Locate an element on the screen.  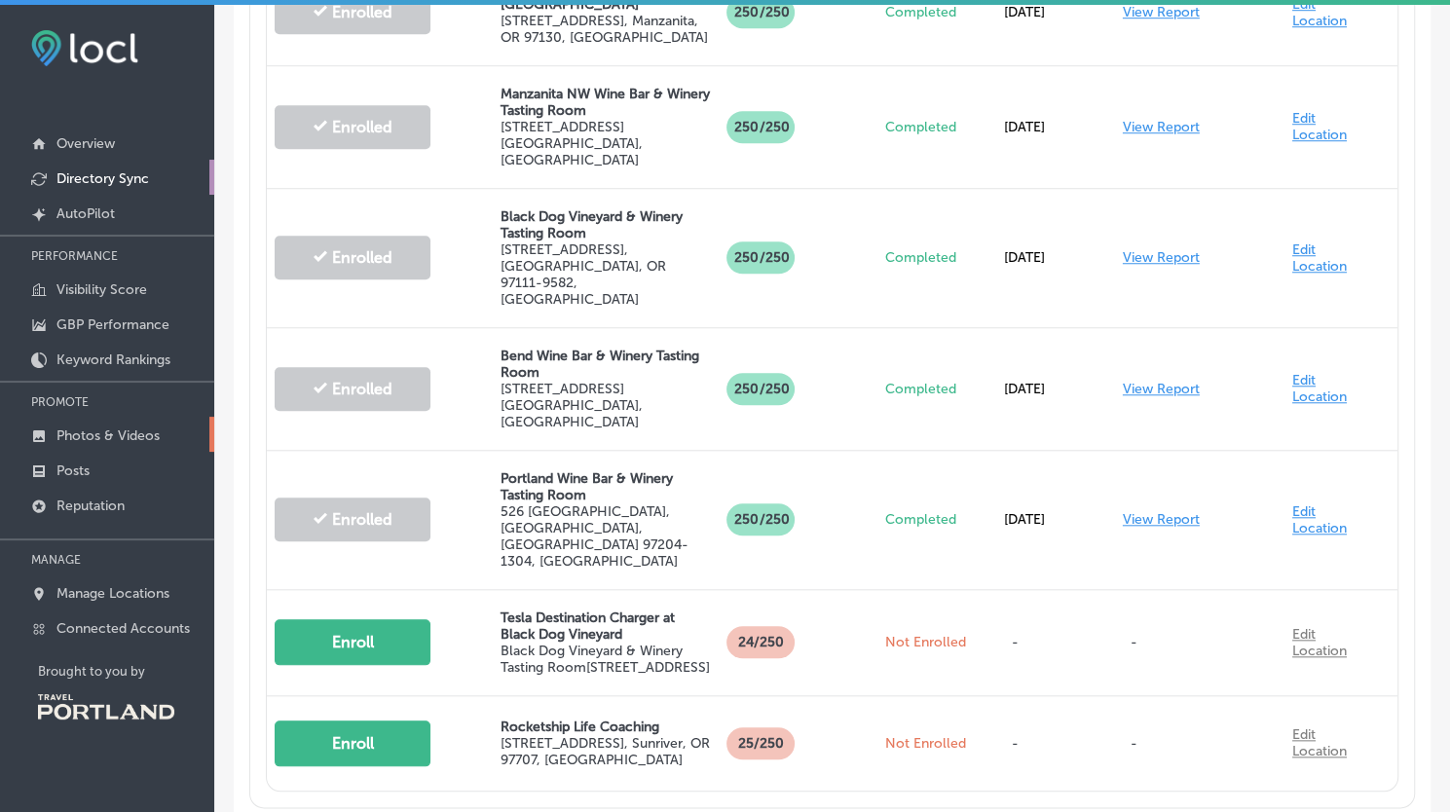
p: Overview is located at coordinates (86, 143).